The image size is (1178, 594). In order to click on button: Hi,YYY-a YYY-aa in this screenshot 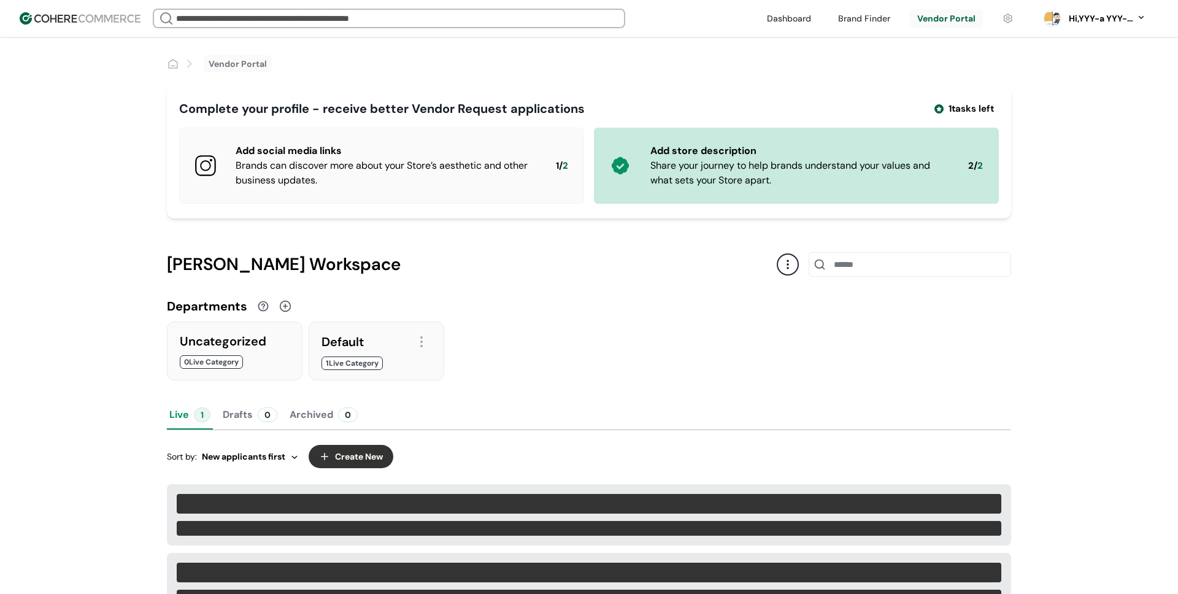, I will do `click(1106, 18)`.